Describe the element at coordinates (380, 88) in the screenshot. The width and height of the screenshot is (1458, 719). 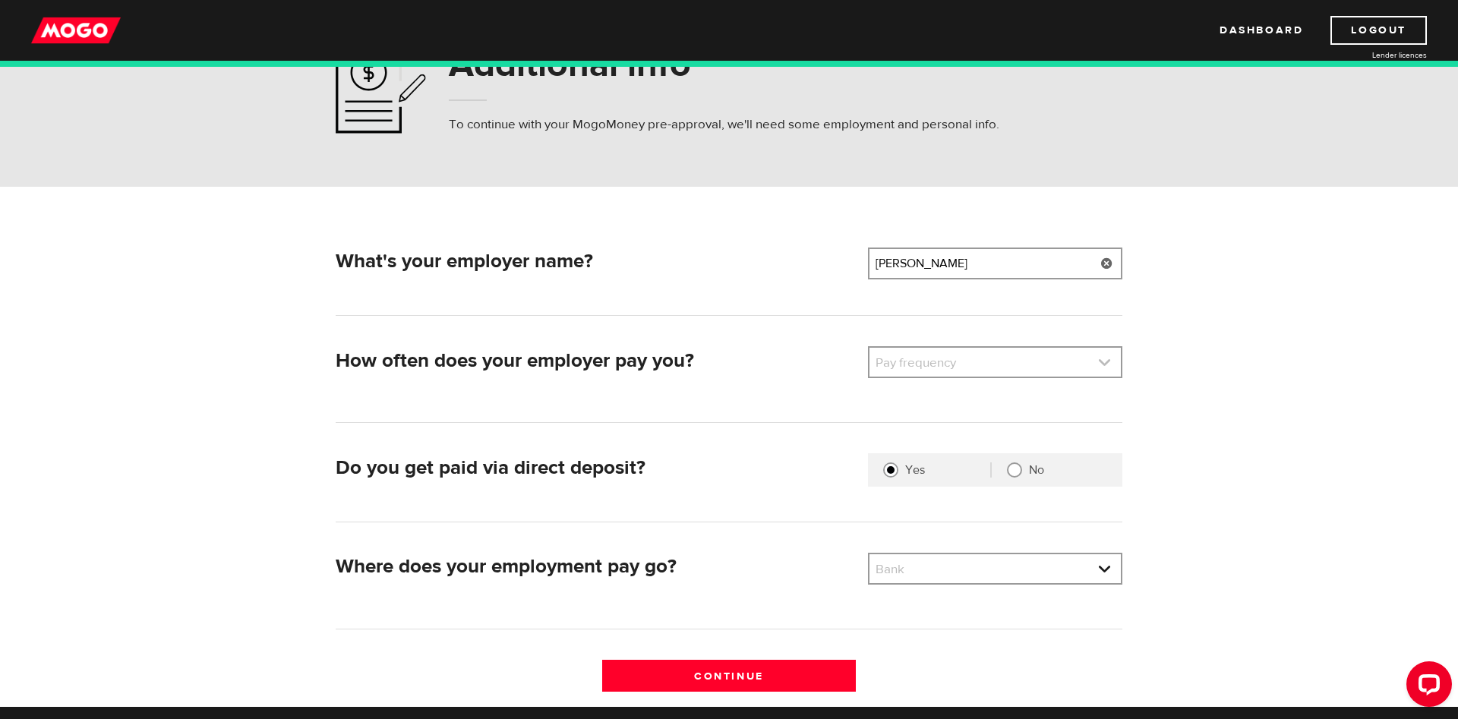
I see `img: application-ef4f7aff46a5c1a1d42a38d909f5b40b.svg` at that location.